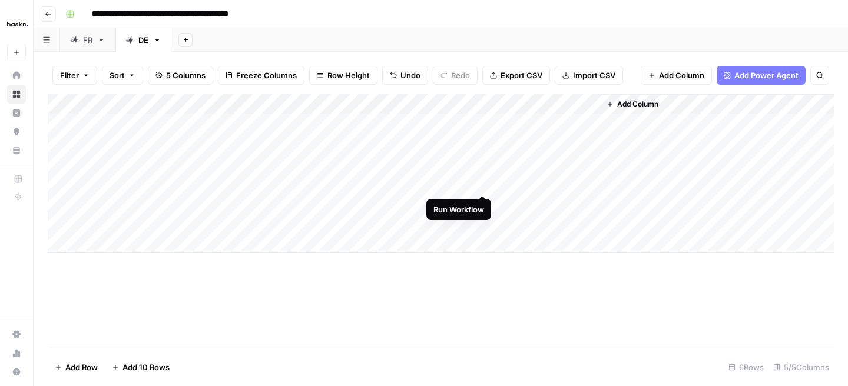  Describe the element at coordinates (88, 40) in the screenshot. I see `a: FR` at that location.